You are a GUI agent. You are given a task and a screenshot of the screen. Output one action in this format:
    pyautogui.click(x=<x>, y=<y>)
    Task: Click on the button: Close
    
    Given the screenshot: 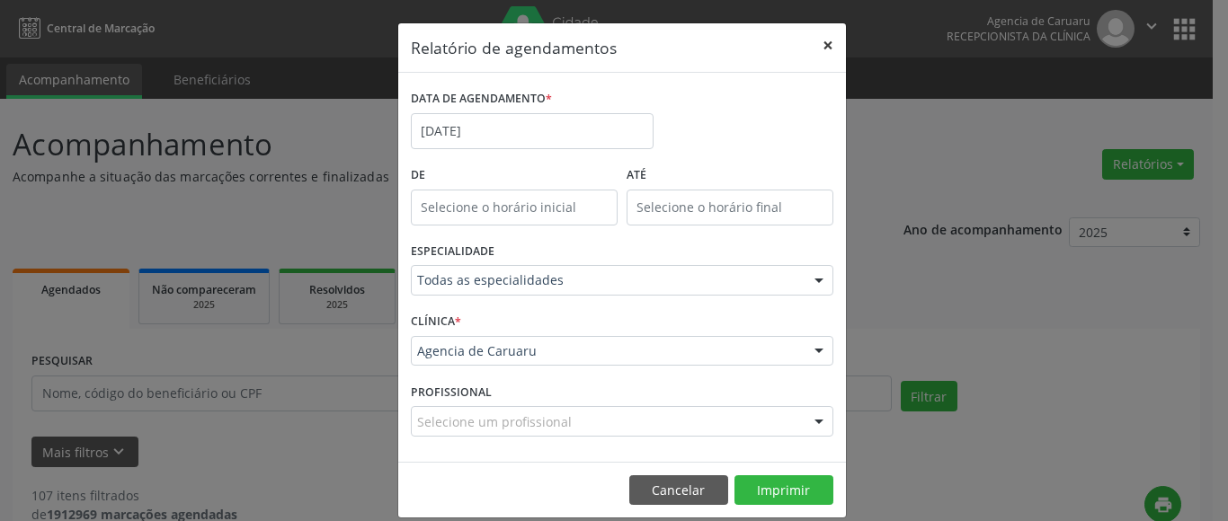 What is the action you would take?
    pyautogui.click(x=828, y=45)
    